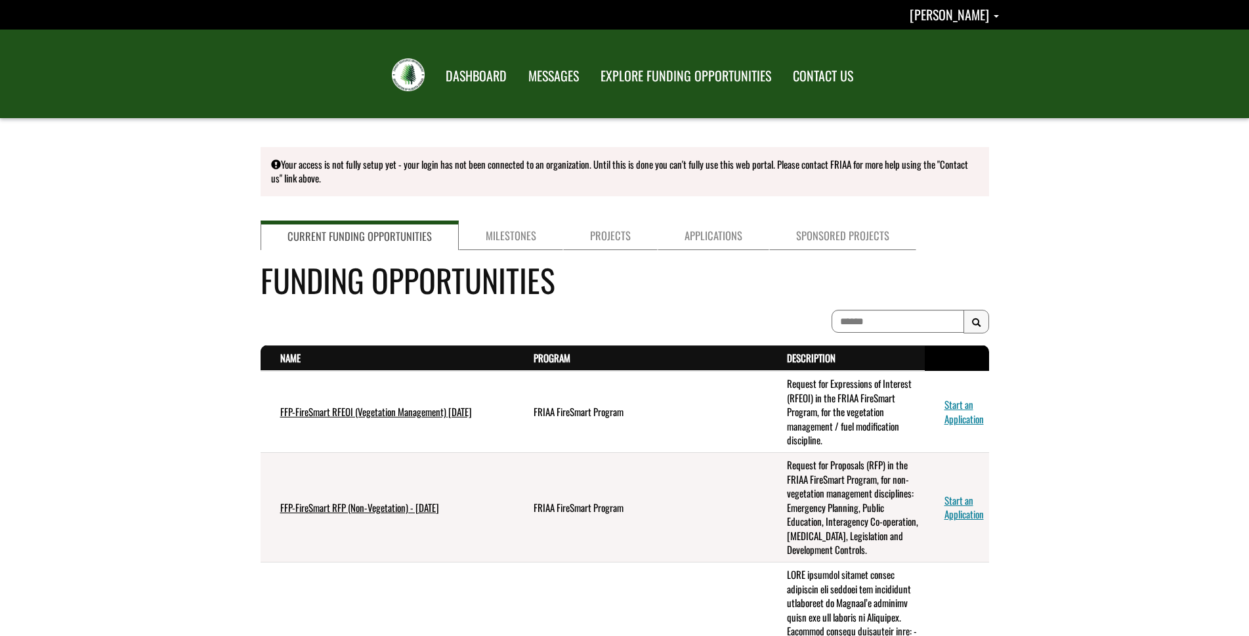 Image resolution: width=1249 pixels, height=636 pixels. What do you see at coordinates (408, 75) in the screenshot?
I see `img: FRIAA Submissions Portal` at bounding box center [408, 75].